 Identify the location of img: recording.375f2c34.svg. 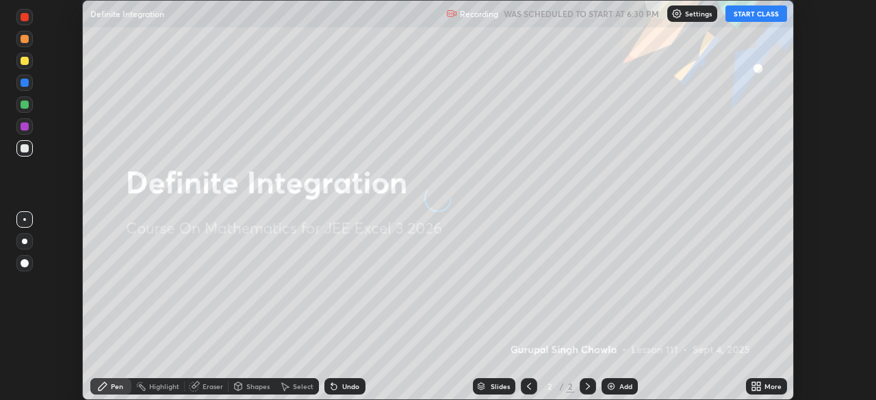
(452, 14).